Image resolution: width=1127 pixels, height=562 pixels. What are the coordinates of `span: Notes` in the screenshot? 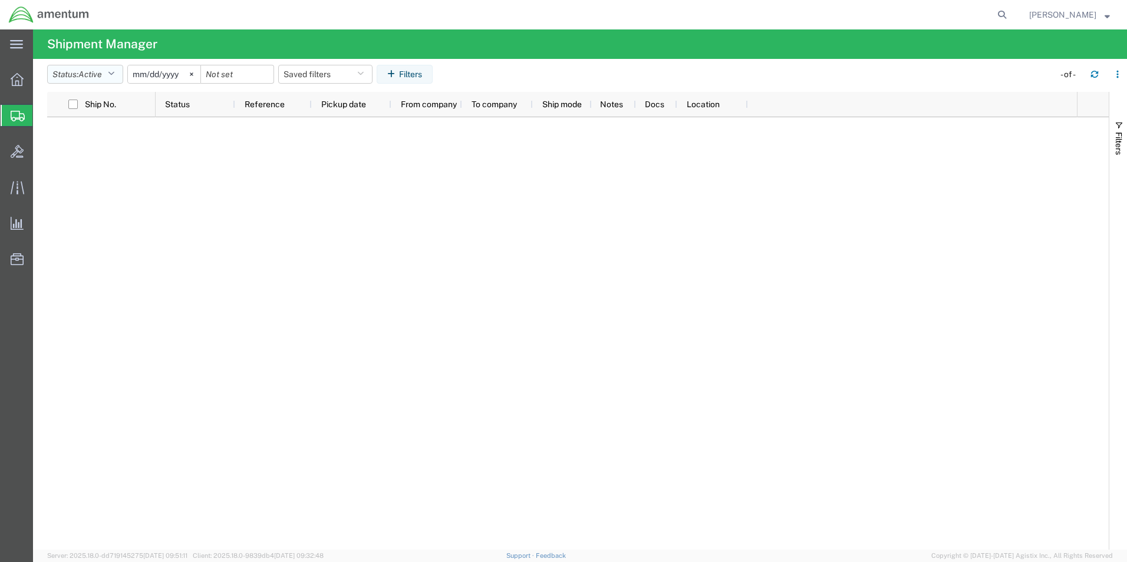 It's located at (611, 104).